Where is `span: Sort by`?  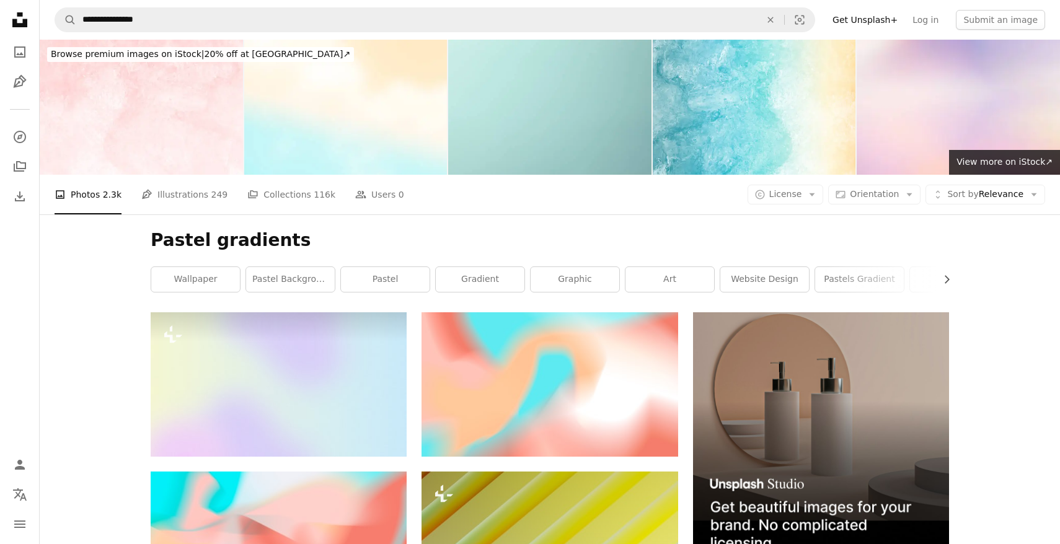
span: Sort by is located at coordinates (963, 194).